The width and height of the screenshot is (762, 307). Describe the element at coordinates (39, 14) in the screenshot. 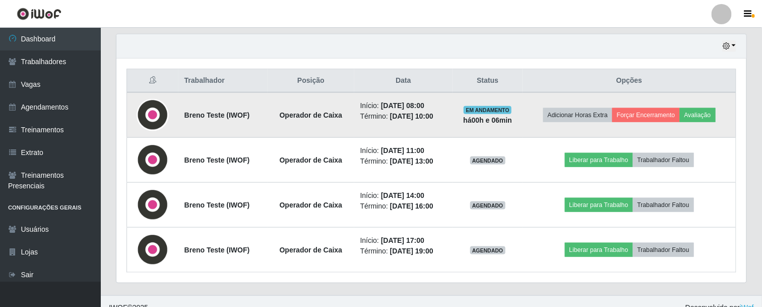

I see `img: CoreUI Logo` at that location.